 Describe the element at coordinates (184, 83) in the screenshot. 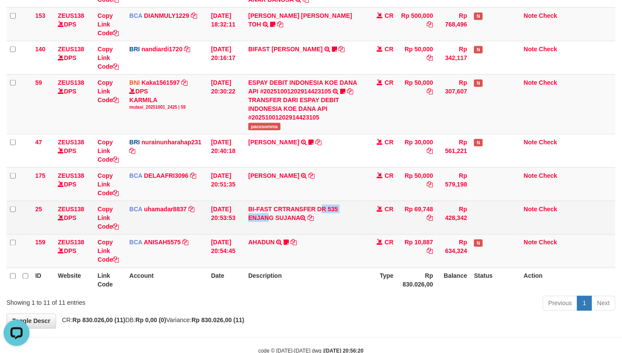

I see `a: Copy Kaka1561597 to clipboard` at that location.